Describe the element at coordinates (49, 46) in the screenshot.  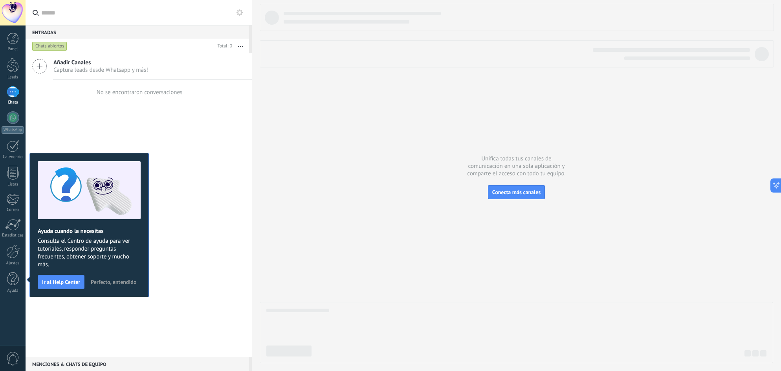
I see `div: Chats abiertos` at that location.